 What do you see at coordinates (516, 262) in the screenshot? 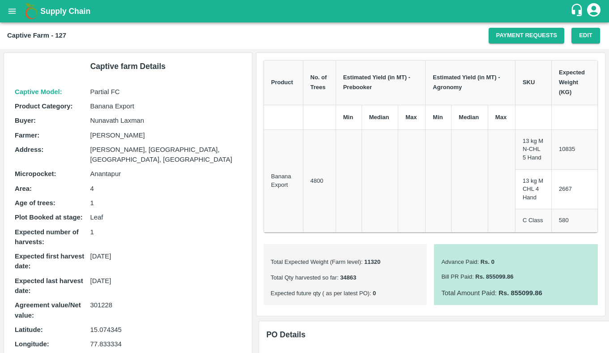
I see `p: Advance Paid :` at bounding box center [516, 262].